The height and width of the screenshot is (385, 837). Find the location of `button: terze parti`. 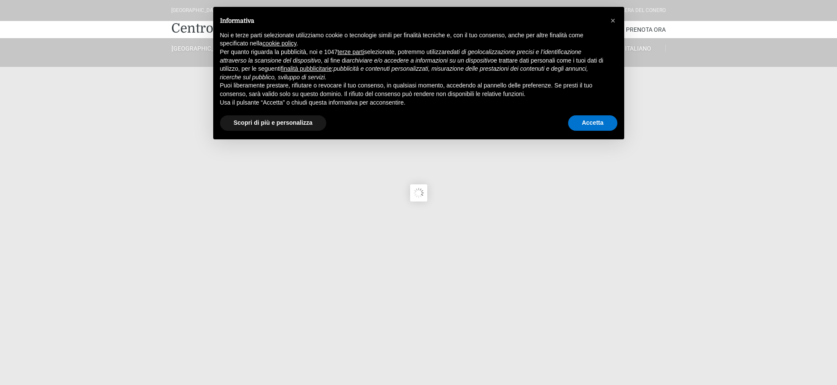

button: terze parti is located at coordinates (351, 52).